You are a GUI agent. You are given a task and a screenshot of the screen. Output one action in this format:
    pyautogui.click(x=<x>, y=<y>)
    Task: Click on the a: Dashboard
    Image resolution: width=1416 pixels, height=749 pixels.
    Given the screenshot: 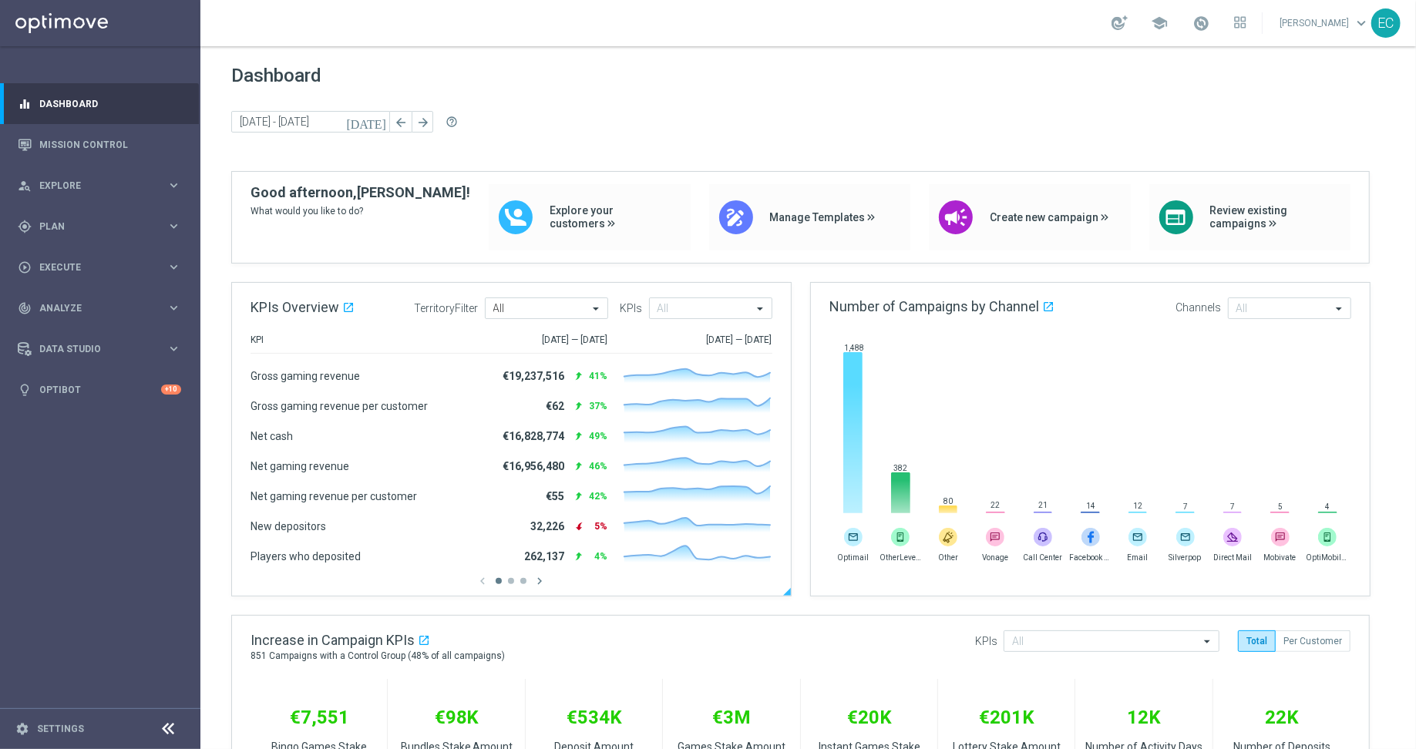 What is the action you would take?
    pyautogui.click(x=110, y=103)
    